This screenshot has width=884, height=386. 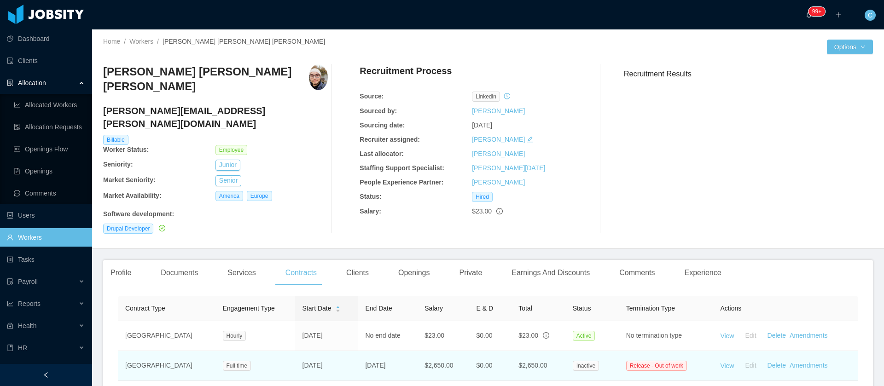 I want to click on td: No termination type, so click(x=666, y=336).